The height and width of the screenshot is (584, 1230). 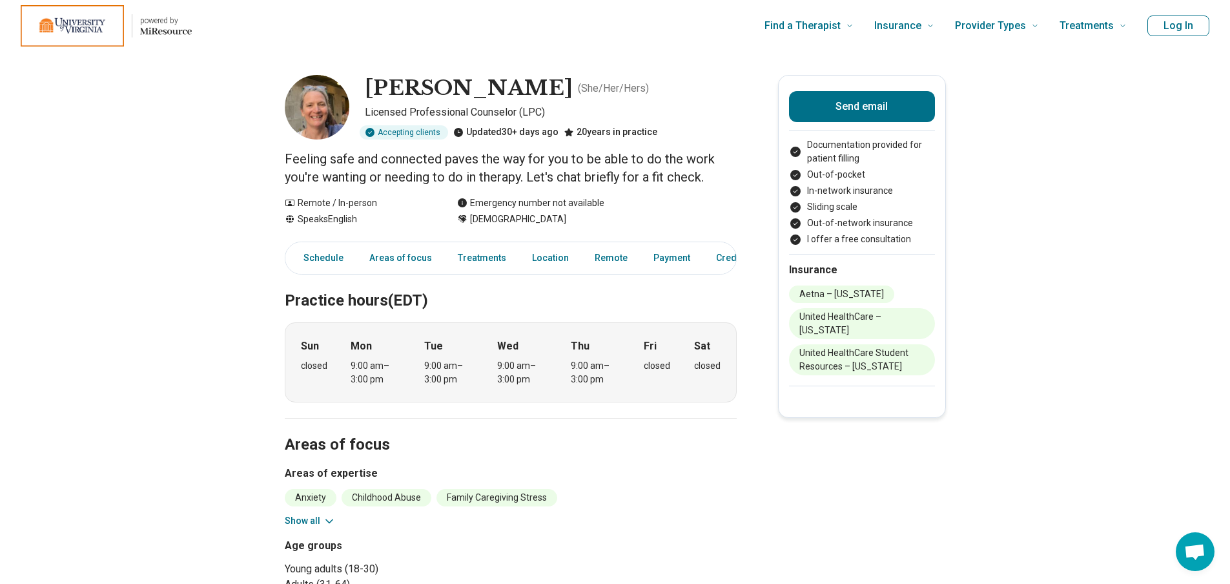 I want to click on div: 20 years in practice, so click(x=610, y=132).